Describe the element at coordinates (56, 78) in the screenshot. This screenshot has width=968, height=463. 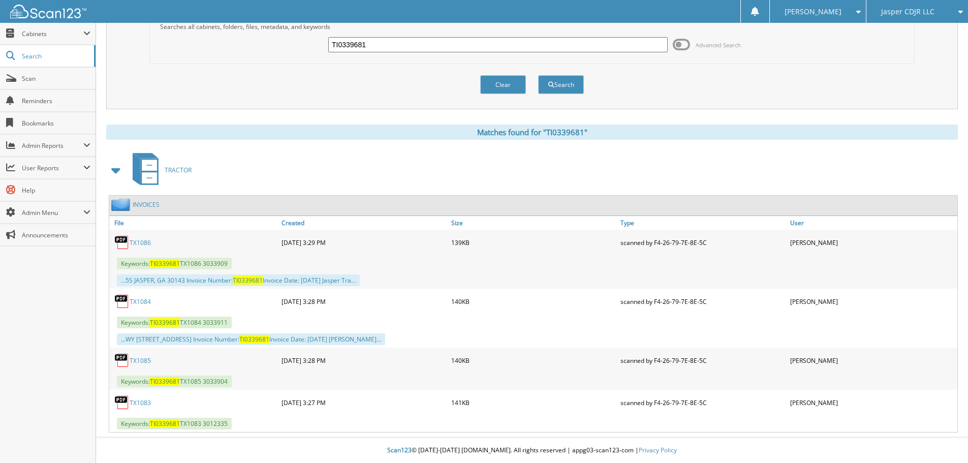
I see `span: Scan` at that location.